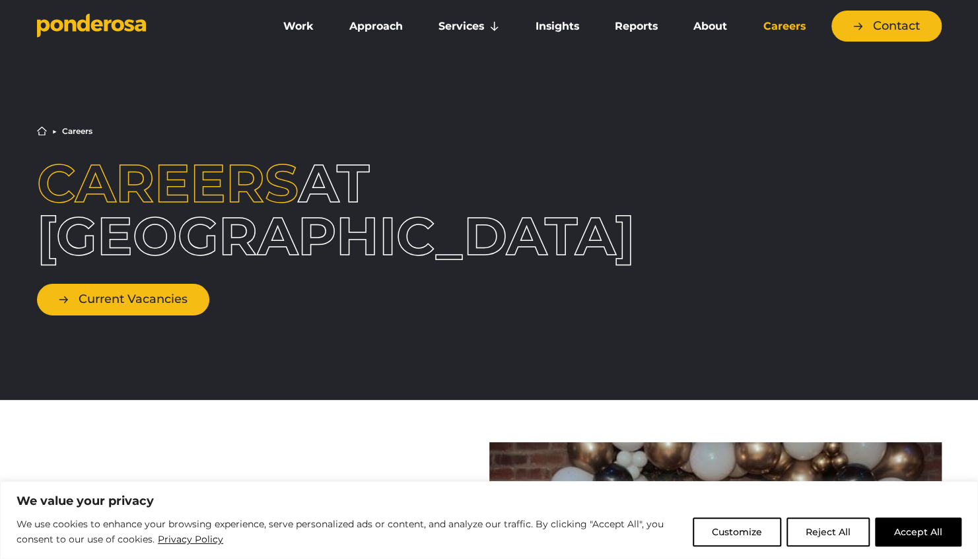 This screenshot has width=978, height=559. I want to click on a: Reports, so click(636, 26).